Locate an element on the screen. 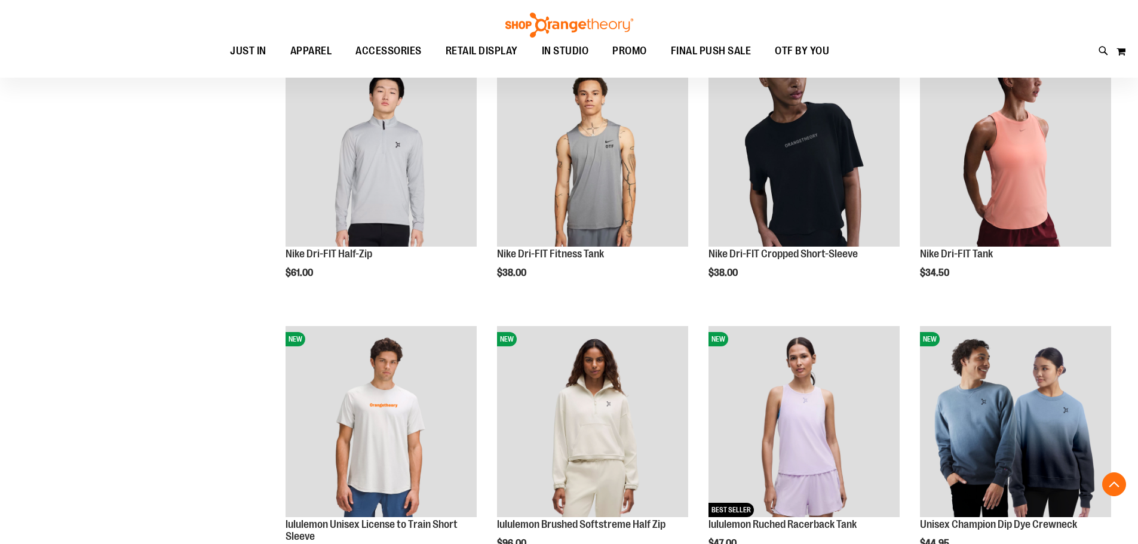  span: OTF BY YOU is located at coordinates (802, 51).